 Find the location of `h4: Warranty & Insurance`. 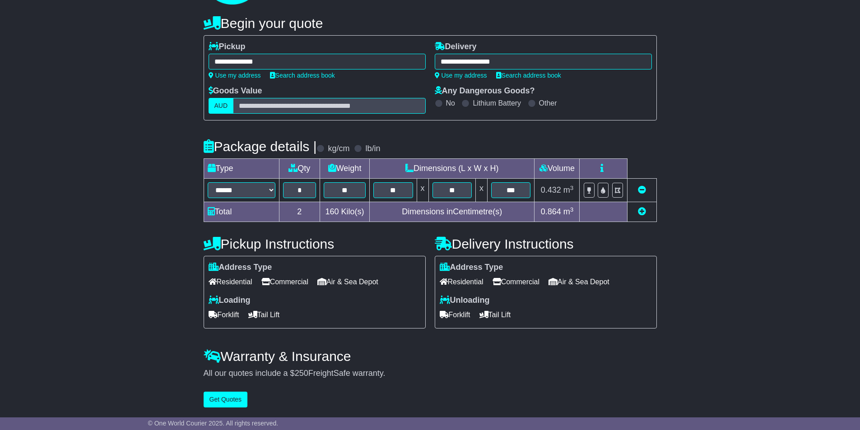

h4: Warranty & Insurance is located at coordinates (430, 356).